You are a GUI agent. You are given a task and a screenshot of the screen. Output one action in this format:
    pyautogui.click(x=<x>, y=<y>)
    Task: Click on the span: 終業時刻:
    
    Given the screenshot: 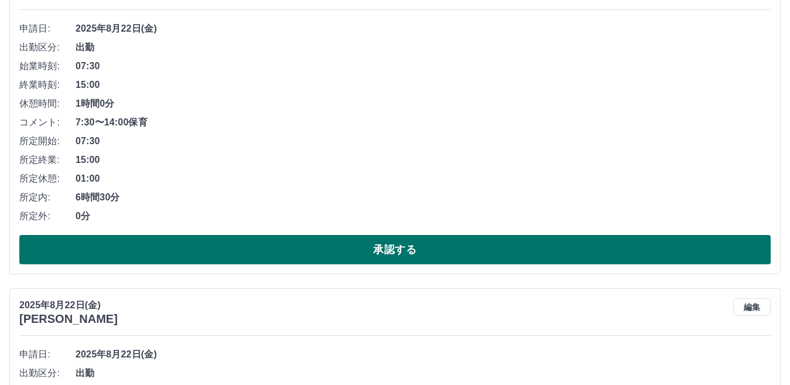 What is the action you would take?
    pyautogui.click(x=47, y=85)
    